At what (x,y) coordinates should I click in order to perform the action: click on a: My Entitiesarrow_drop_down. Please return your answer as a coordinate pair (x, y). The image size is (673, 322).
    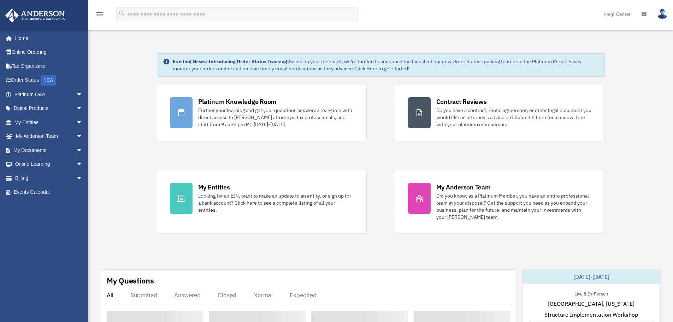
    Looking at the image, I should click on (49, 122).